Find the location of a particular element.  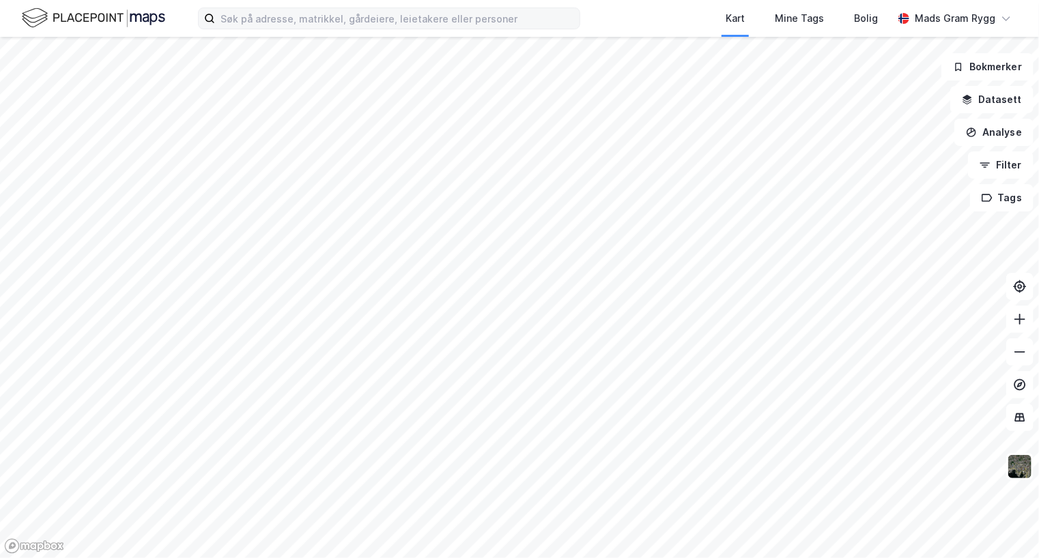

button: Analyse is located at coordinates (994, 132).